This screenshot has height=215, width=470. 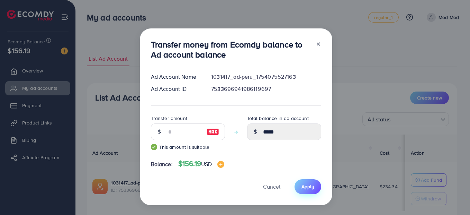 I want to click on span: Balance:, so click(x=162, y=164).